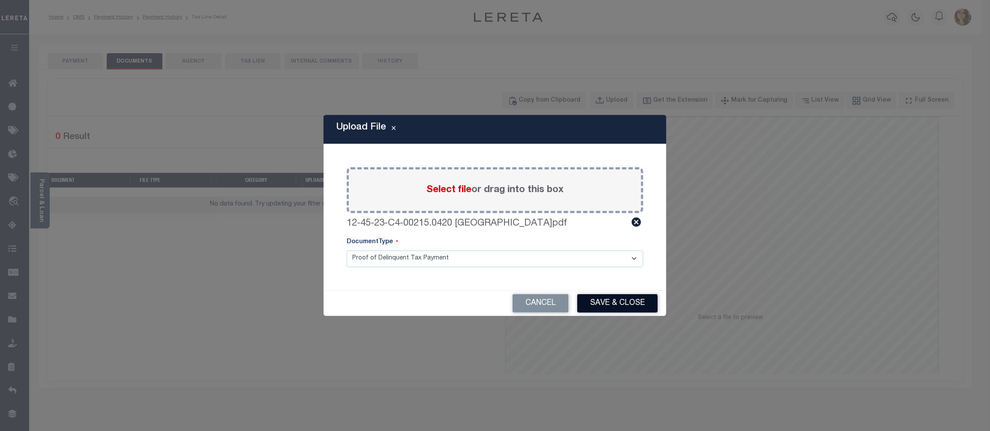 This screenshot has width=990, height=431. Describe the element at coordinates (372, 242) in the screenshot. I see `label: DocumentType` at that location.